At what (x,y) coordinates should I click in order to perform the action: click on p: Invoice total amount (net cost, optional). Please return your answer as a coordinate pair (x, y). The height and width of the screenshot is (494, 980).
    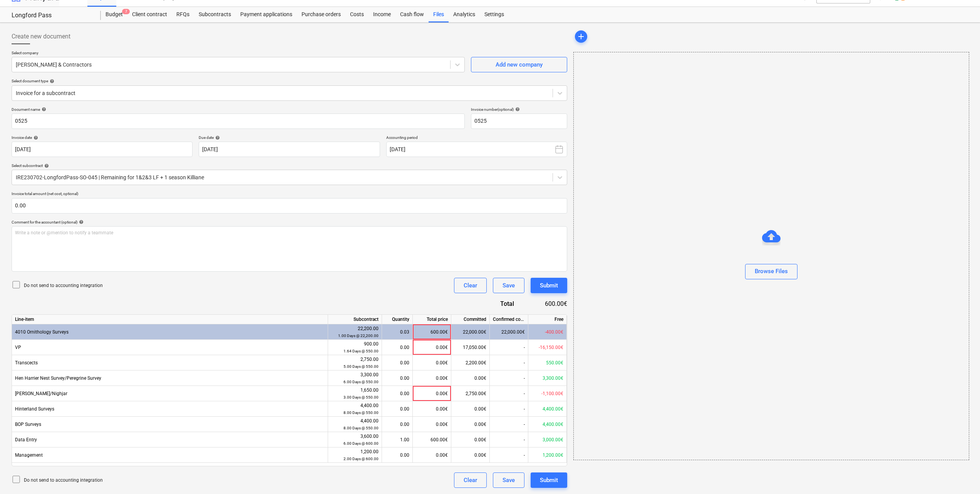
    Looking at the image, I should click on (289, 194).